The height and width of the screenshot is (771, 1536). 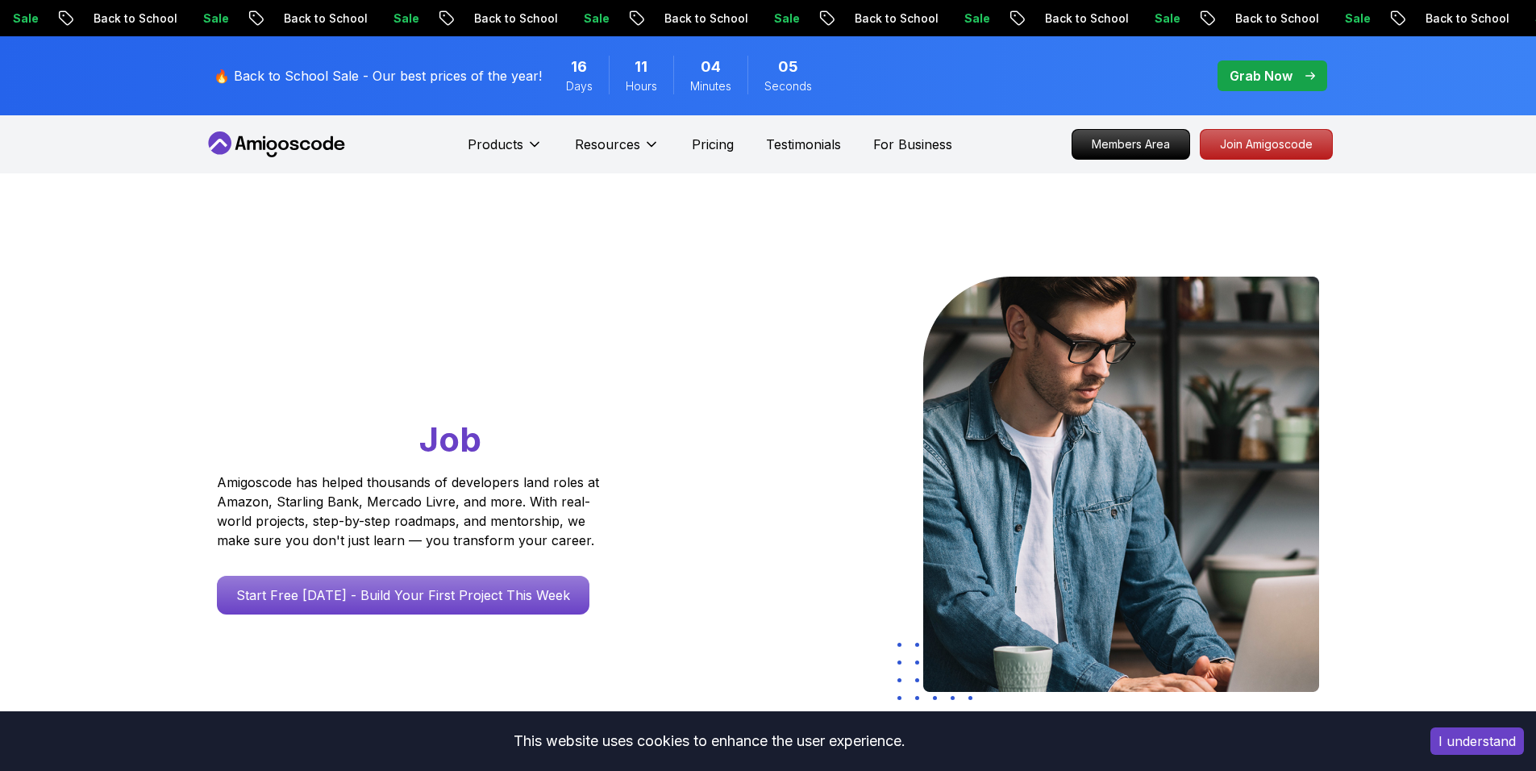 What do you see at coordinates (913, 144) in the screenshot?
I see `a: For Business` at bounding box center [913, 144].